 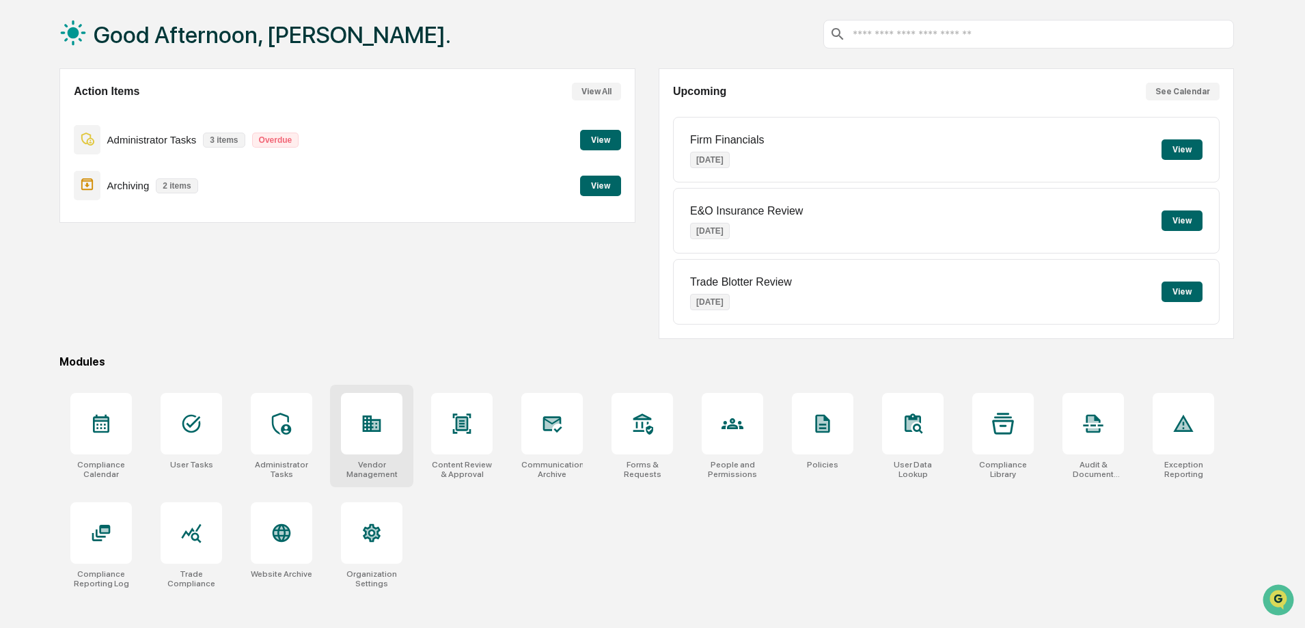 What do you see at coordinates (282, 574) in the screenshot?
I see `div: Website Archive` at bounding box center [282, 574].